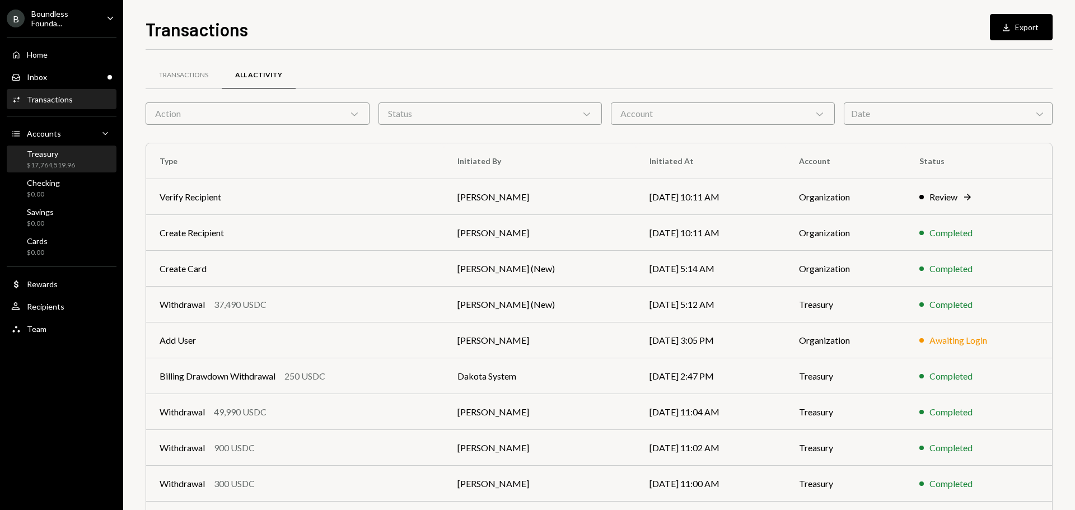  What do you see at coordinates (62, 54) in the screenshot?
I see `a: Home` at bounding box center [62, 54].